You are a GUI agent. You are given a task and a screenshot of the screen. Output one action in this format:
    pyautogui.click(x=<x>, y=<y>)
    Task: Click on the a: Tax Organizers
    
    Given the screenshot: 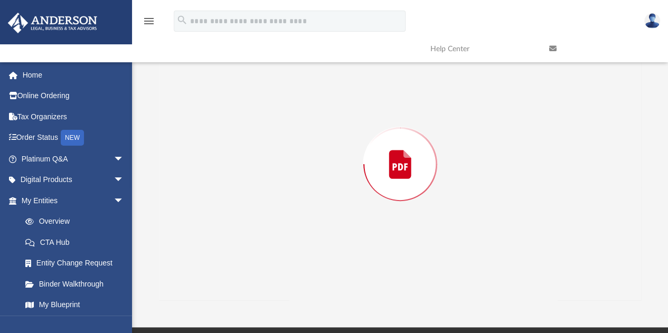 What is the action you would take?
    pyautogui.click(x=73, y=117)
    